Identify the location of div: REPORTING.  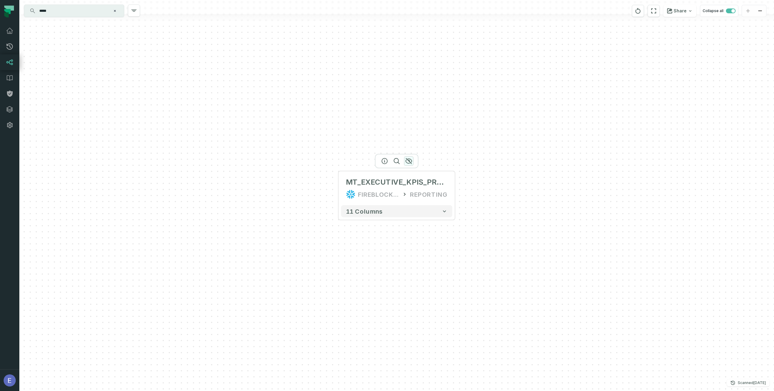
(428, 194).